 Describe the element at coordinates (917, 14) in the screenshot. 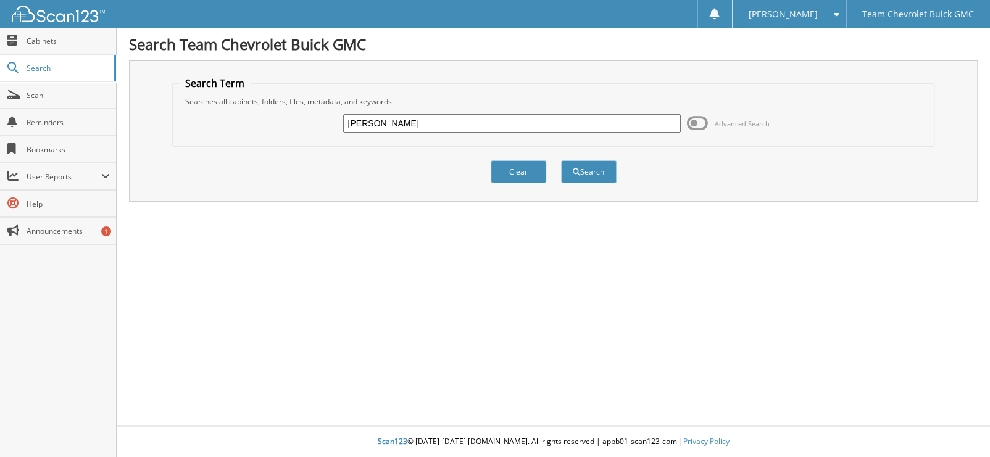

I see `span: Team Chevrolet Buick GMC` at that location.